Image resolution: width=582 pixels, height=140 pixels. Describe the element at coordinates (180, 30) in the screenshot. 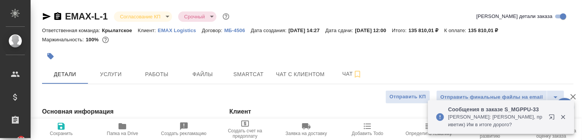

I see `p: EMAX Logistics` at that location.